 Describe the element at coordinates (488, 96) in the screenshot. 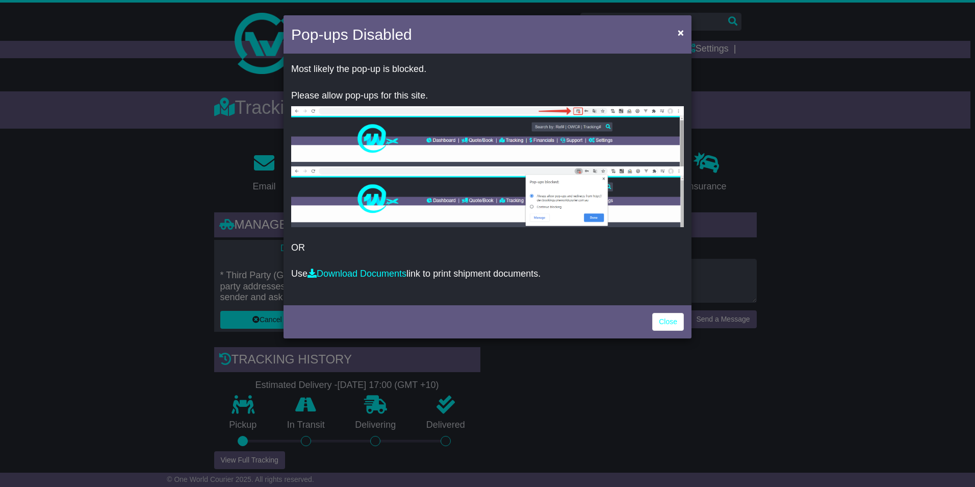

I see `p: Please allow pop-ups for this site.` at that location.